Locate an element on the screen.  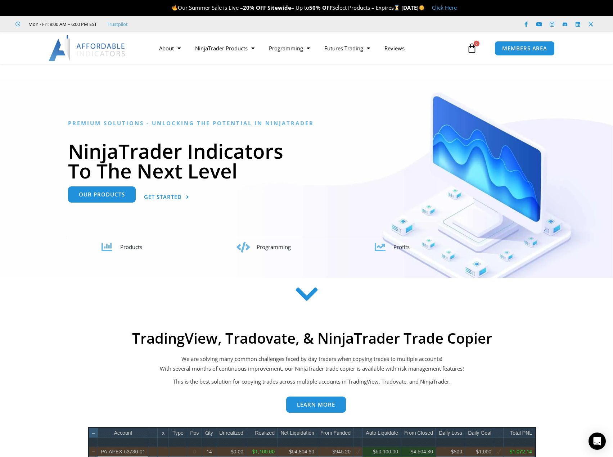
a: 0 is located at coordinates (472, 48).